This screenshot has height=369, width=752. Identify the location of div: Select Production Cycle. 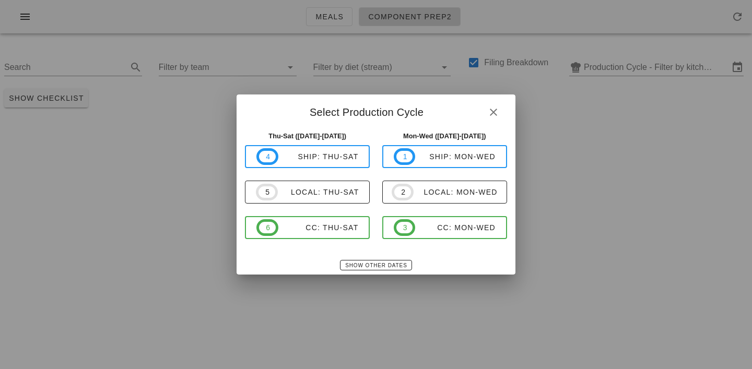
(375, 111).